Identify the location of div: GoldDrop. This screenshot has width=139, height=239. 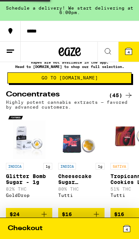
(29, 195).